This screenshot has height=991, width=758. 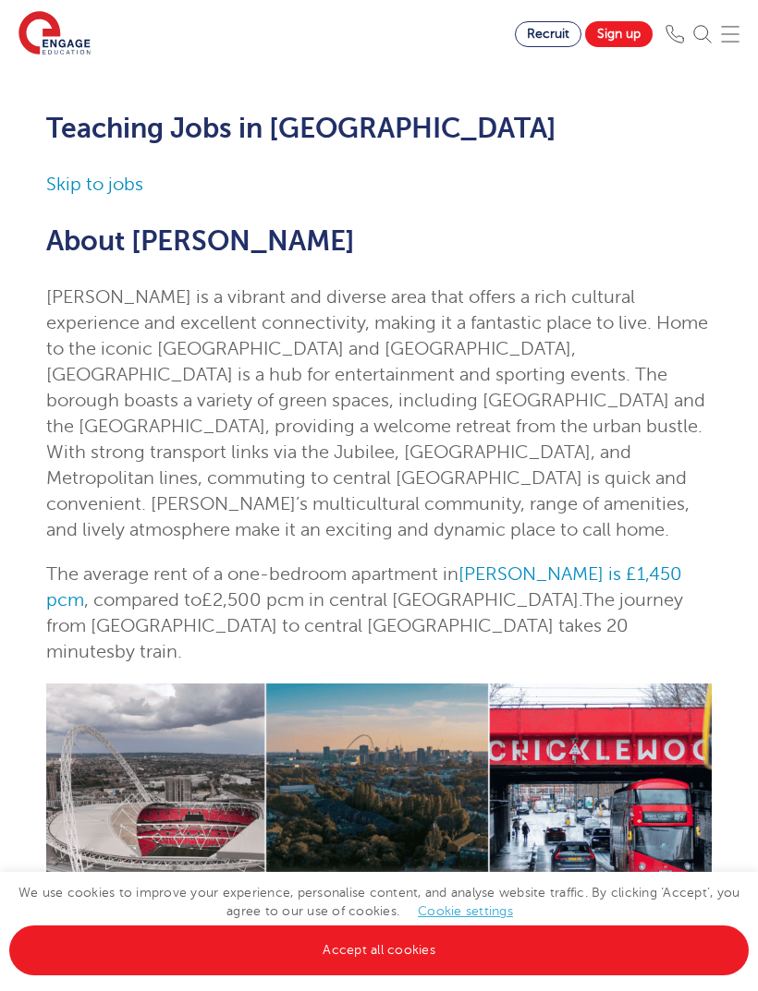 What do you see at coordinates (548, 34) in the screenshot?
I see `a: Recruit` at bounding box center [548, 34].